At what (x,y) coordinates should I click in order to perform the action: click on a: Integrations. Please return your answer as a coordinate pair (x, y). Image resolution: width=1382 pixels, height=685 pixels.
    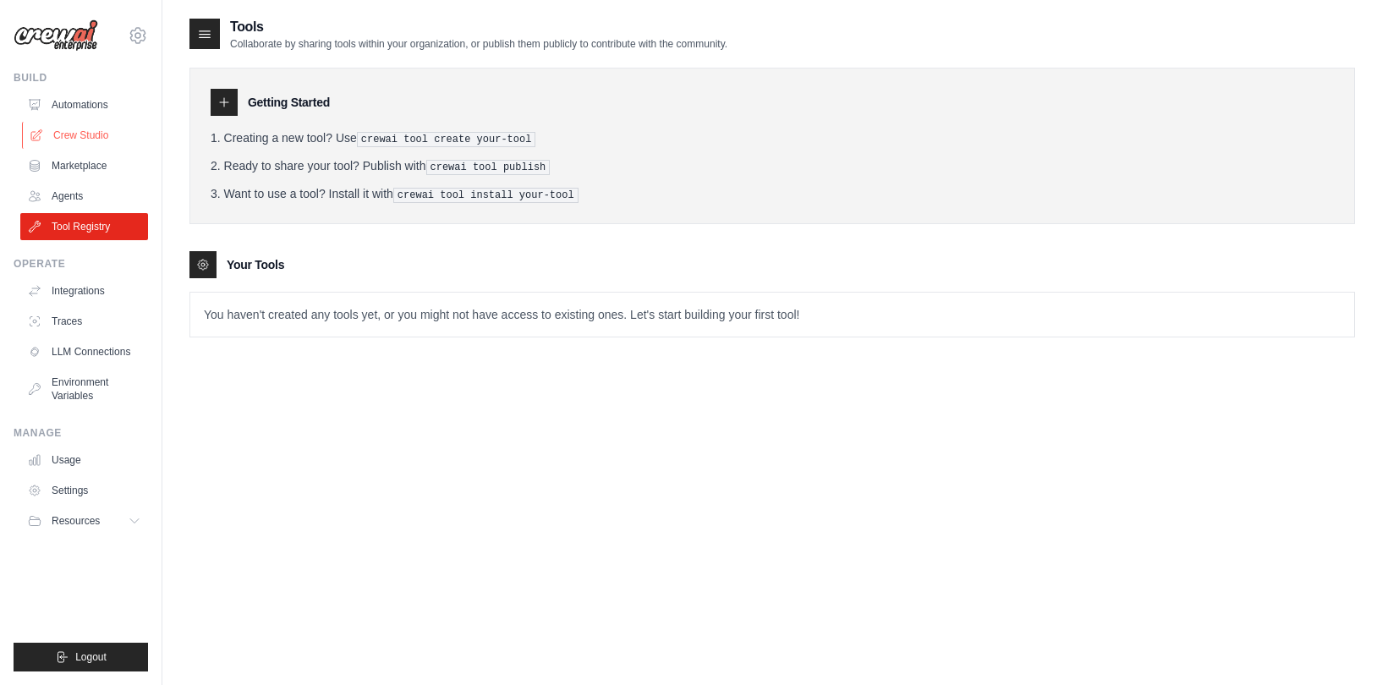
    Looking at the image, I should click on (84, 291).